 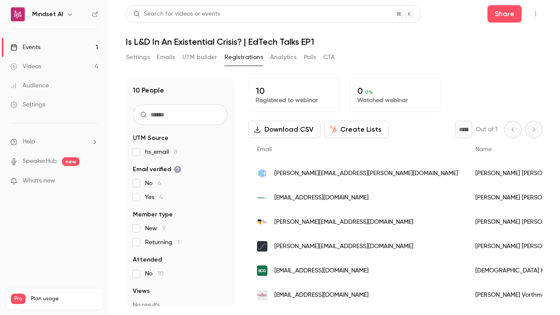 I want to click on h6: Mindset AI, so click(x=47, y=14).